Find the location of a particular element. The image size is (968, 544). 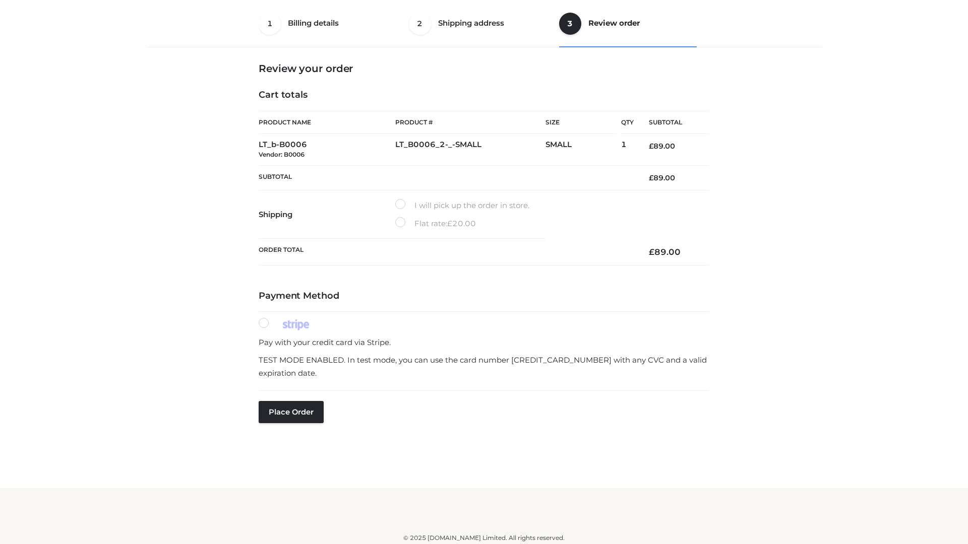

p: Pay with your credit card via Stripe. is located at coordinates (484, 343).